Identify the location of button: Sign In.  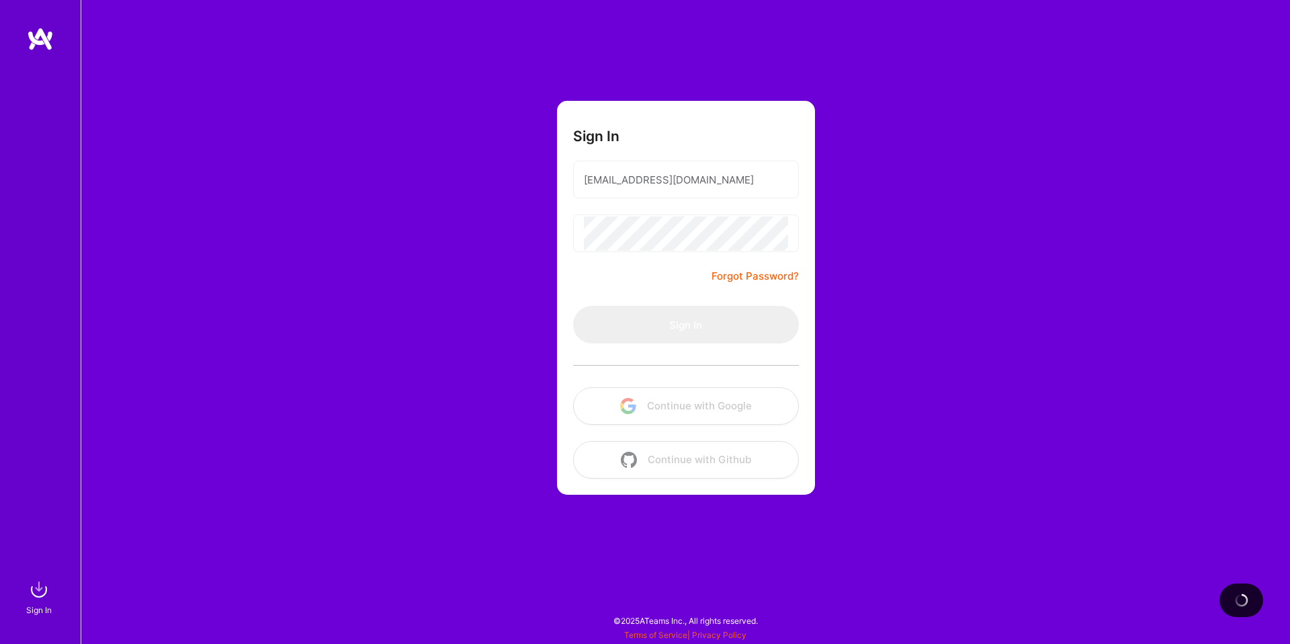
(686, 325).